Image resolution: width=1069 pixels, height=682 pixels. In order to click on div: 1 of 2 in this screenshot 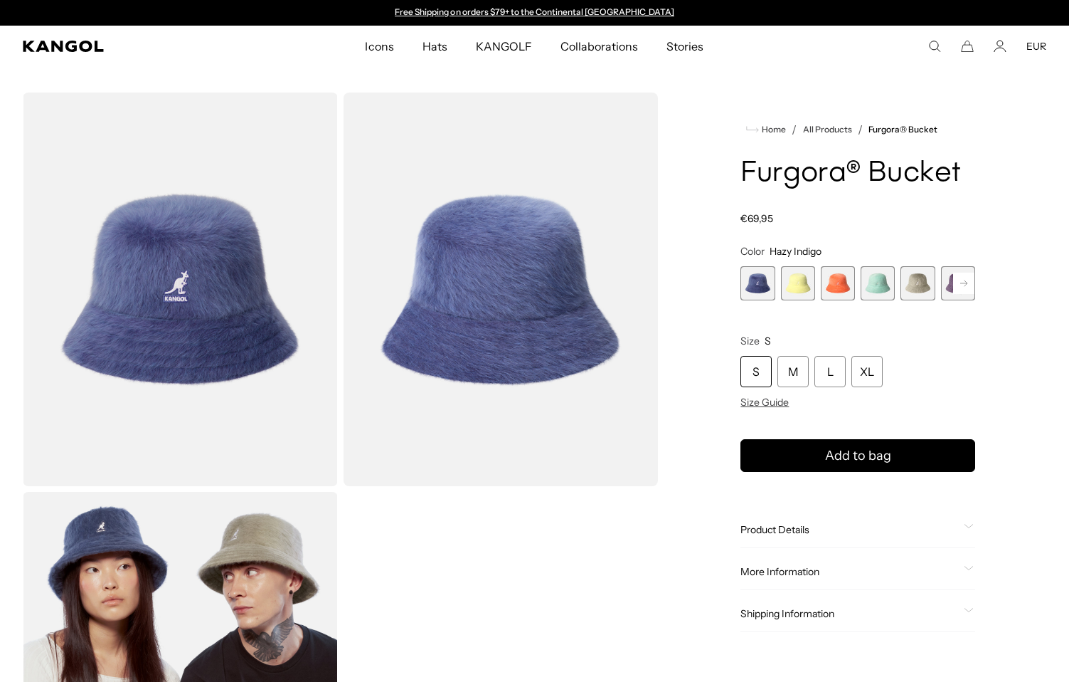, I will do `click(535, 13)`.